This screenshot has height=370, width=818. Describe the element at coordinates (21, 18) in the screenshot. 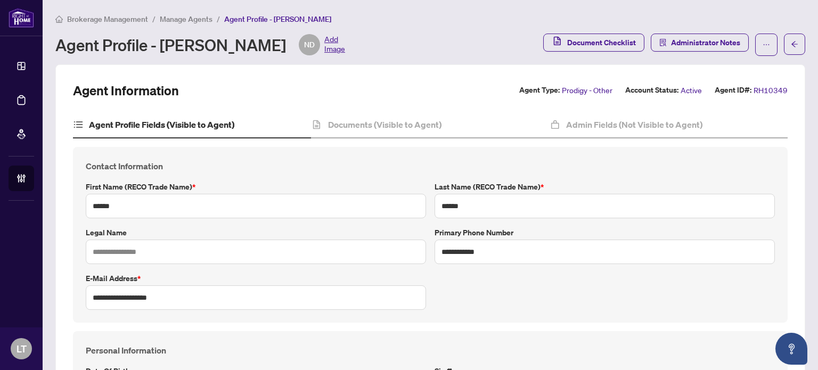

I see `img: logo` at that location.